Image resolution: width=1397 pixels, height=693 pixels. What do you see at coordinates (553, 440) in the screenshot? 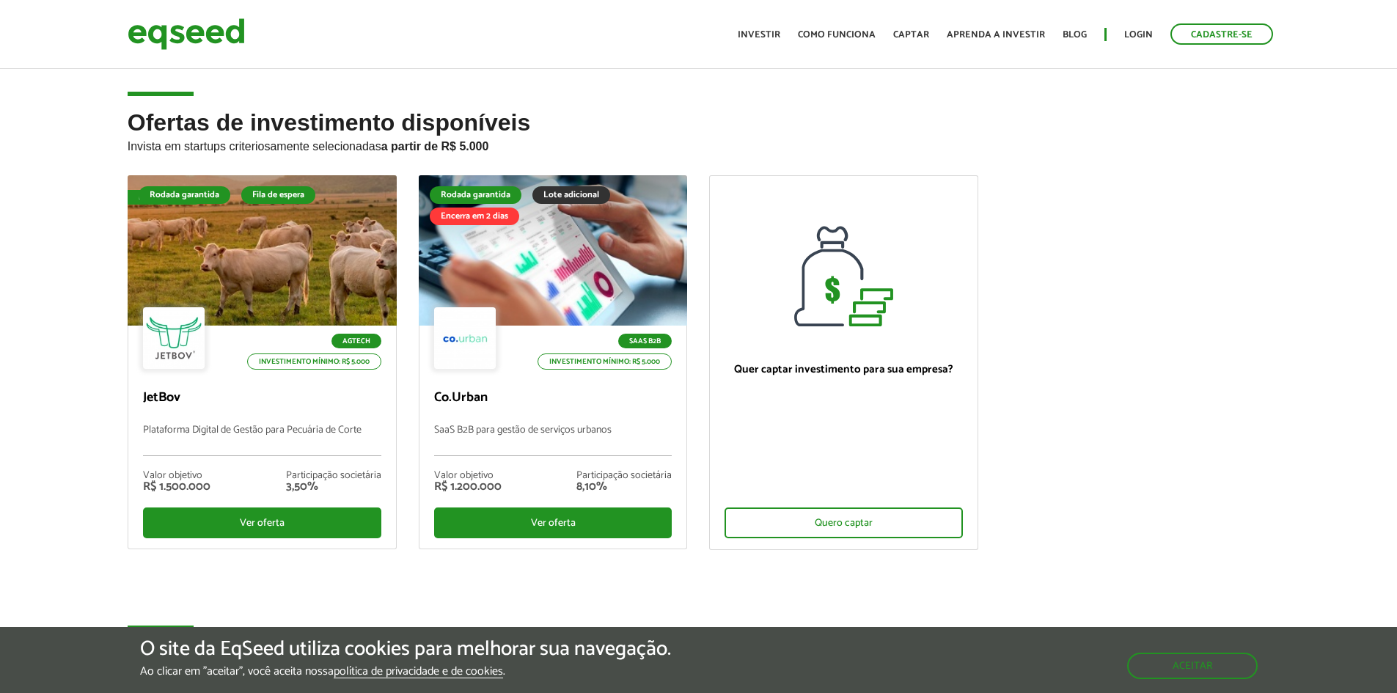
I see `p: SaaS B2B para gestão de serviços urbanos` at bounding box center [553, 440].